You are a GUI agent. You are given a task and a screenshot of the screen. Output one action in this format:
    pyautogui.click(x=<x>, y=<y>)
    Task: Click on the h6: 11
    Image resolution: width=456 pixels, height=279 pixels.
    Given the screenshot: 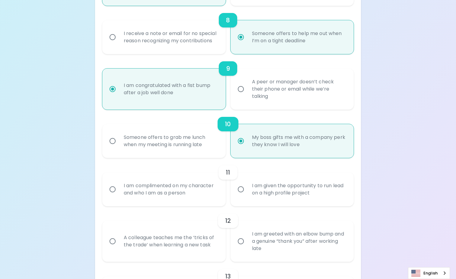 What is the action you would take?
    pyautogui.click(x=228, y=172)
    